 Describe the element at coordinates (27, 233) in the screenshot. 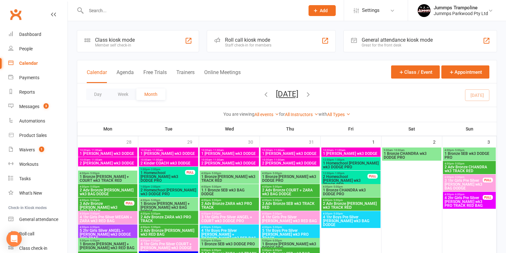

I see `div: Roll call` at that location.